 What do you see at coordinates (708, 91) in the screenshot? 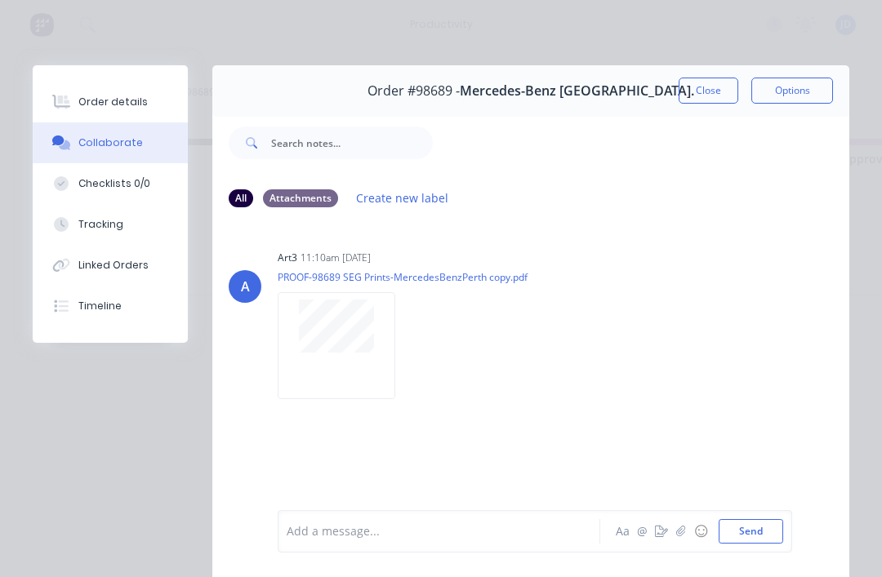
I see `button: Close` at bounding box center [708, 91].